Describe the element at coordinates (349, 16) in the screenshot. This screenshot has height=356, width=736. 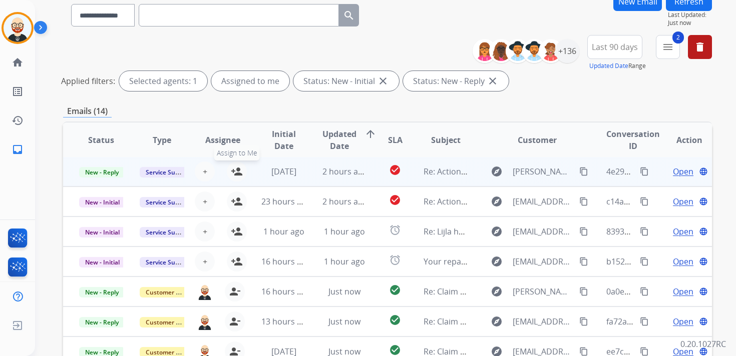
I see `mat-icon: search` at that location.